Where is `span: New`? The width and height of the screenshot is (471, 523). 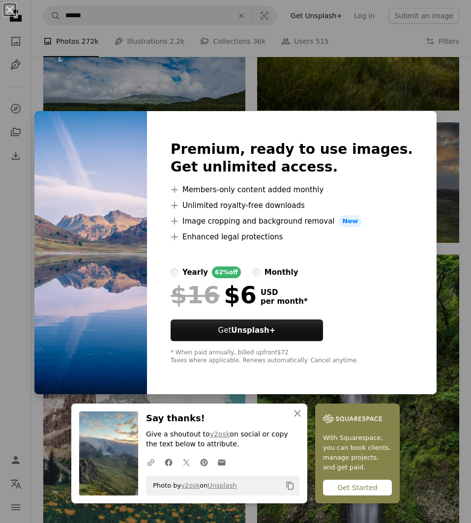
span: New is located at coordinates (350, 221).